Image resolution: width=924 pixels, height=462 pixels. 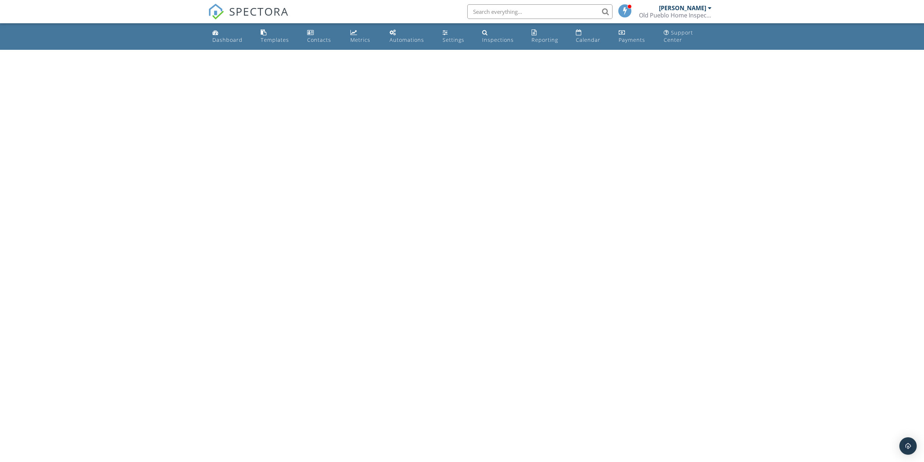 What do you see at coordinates (407, 40) in the screenshot?
I see `div: Automations` at bounding box center [407, 40].